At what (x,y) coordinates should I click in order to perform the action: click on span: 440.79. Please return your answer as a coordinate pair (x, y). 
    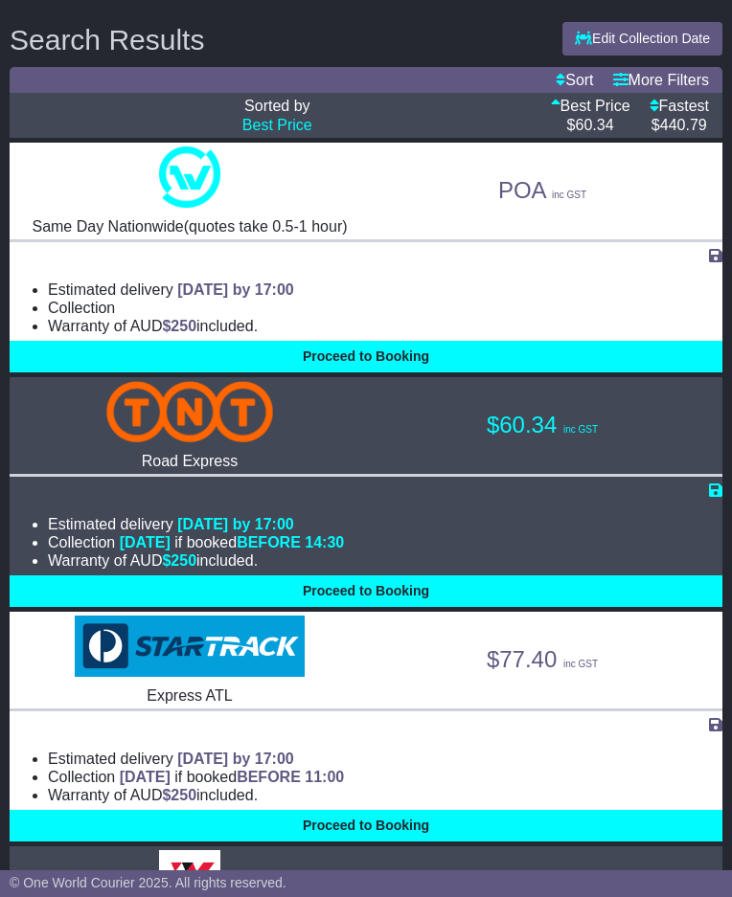
    Looking at the image, I should click on (683, 125).